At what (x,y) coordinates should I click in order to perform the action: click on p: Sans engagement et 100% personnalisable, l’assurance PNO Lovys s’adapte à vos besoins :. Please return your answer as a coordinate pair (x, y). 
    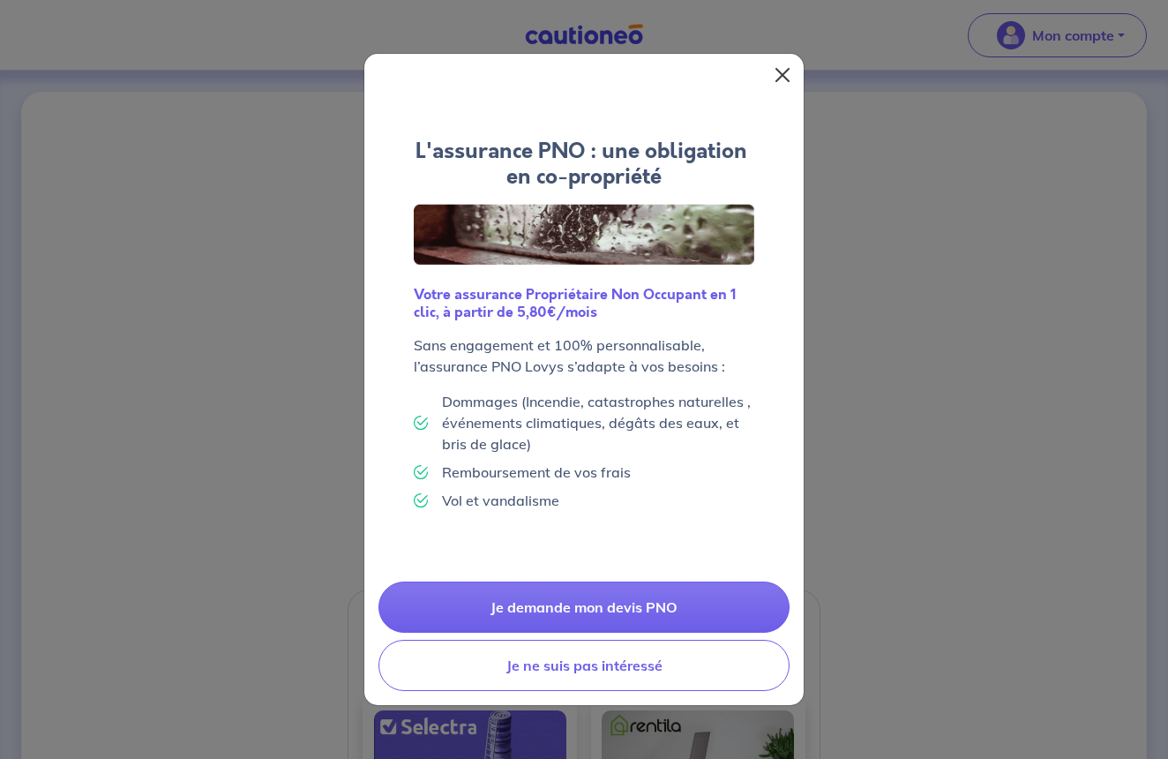
    Looking at the image, I should click on (584, 356).